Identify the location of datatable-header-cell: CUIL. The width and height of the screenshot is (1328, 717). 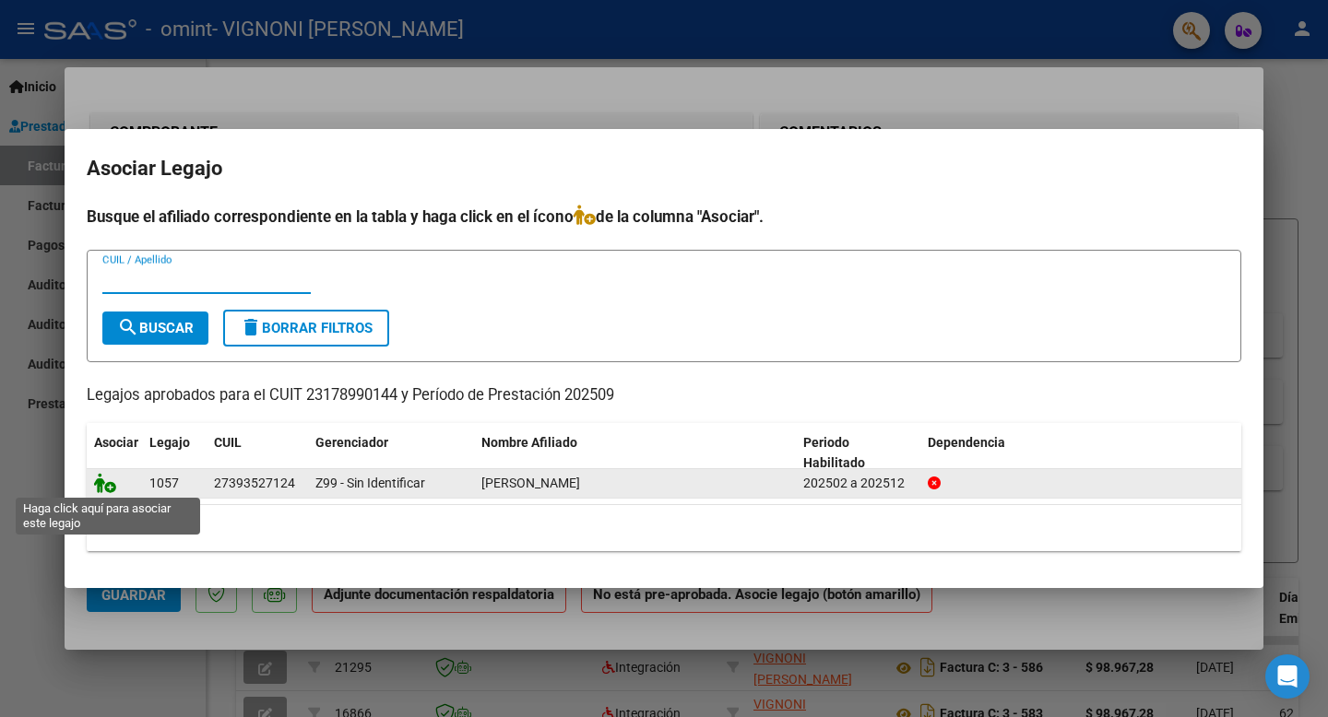
(257, 454).